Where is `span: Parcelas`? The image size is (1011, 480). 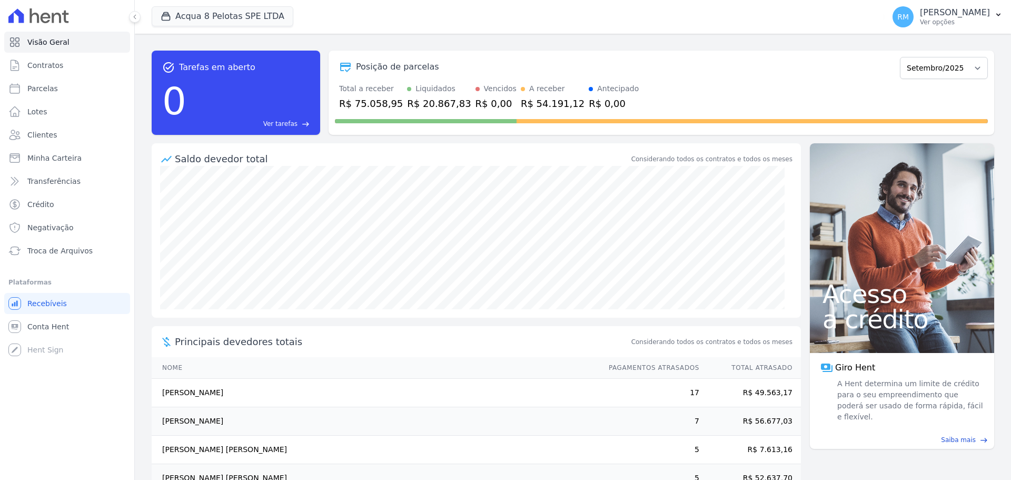
span: Parcelas is located at coordinates (43, 88).